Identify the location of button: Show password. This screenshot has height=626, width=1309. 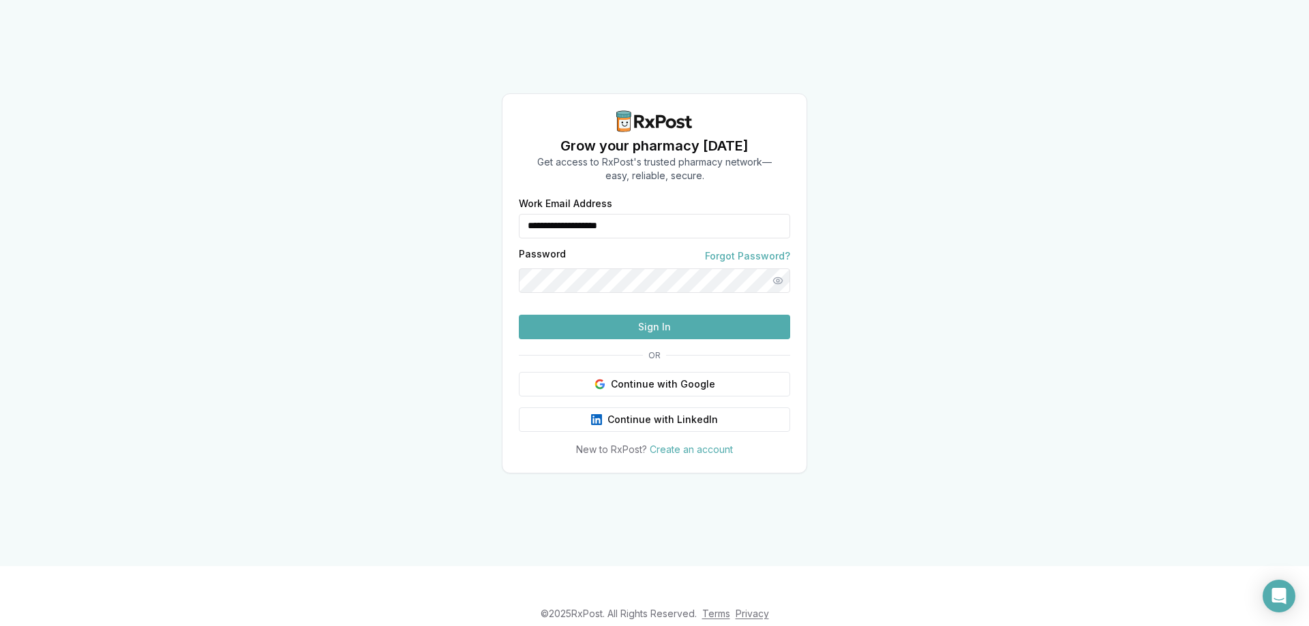
(778, 281).